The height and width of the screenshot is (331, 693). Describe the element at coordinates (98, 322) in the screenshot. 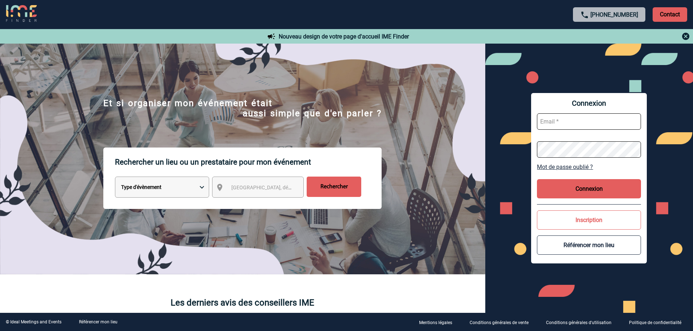

I see `a: Référencer mon lieu` at that location.